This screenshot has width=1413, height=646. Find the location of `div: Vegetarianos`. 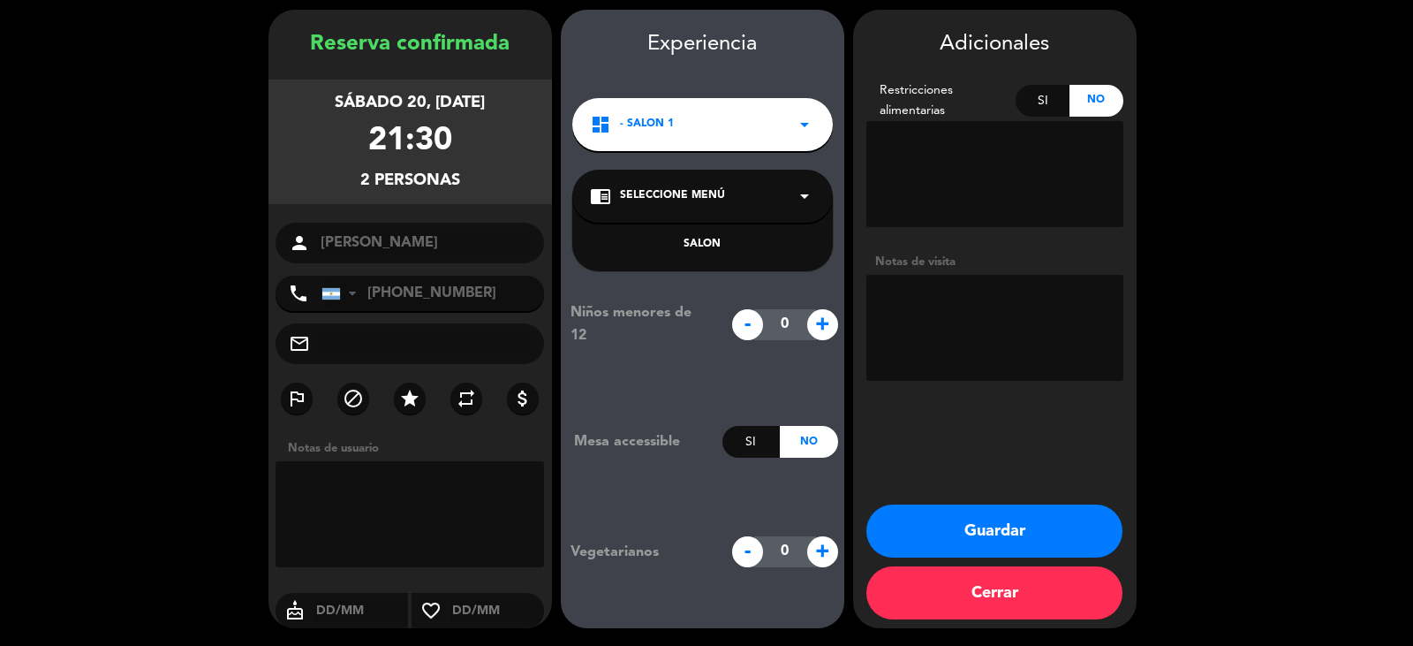

div: Vegetarianos is located at coordinates (640, 552).